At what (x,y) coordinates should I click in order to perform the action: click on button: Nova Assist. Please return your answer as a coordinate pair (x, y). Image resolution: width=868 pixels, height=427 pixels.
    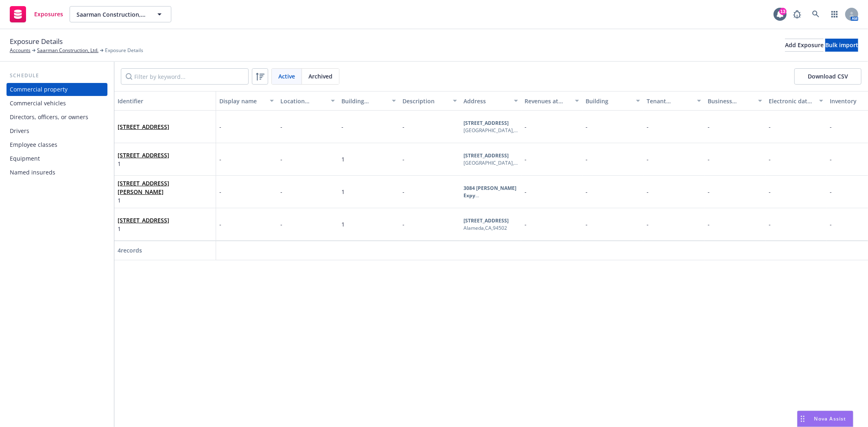
    Looking at the image, I should click on (825, 419).